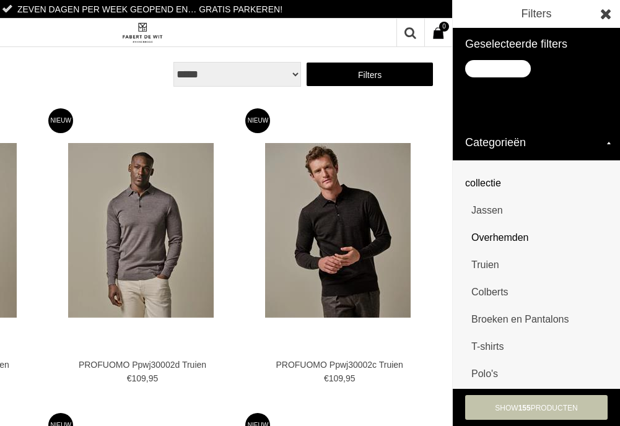 Image resolution: width=620 pixels, height=426 pixels. Describe the element at coordinates (537, 183) in the screenshot. I see `a: collectie` at that location.